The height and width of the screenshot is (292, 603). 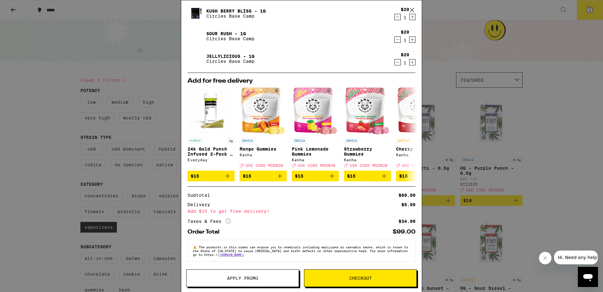 I want to click on p: Mango Gummies, so click(x=263, y=149).